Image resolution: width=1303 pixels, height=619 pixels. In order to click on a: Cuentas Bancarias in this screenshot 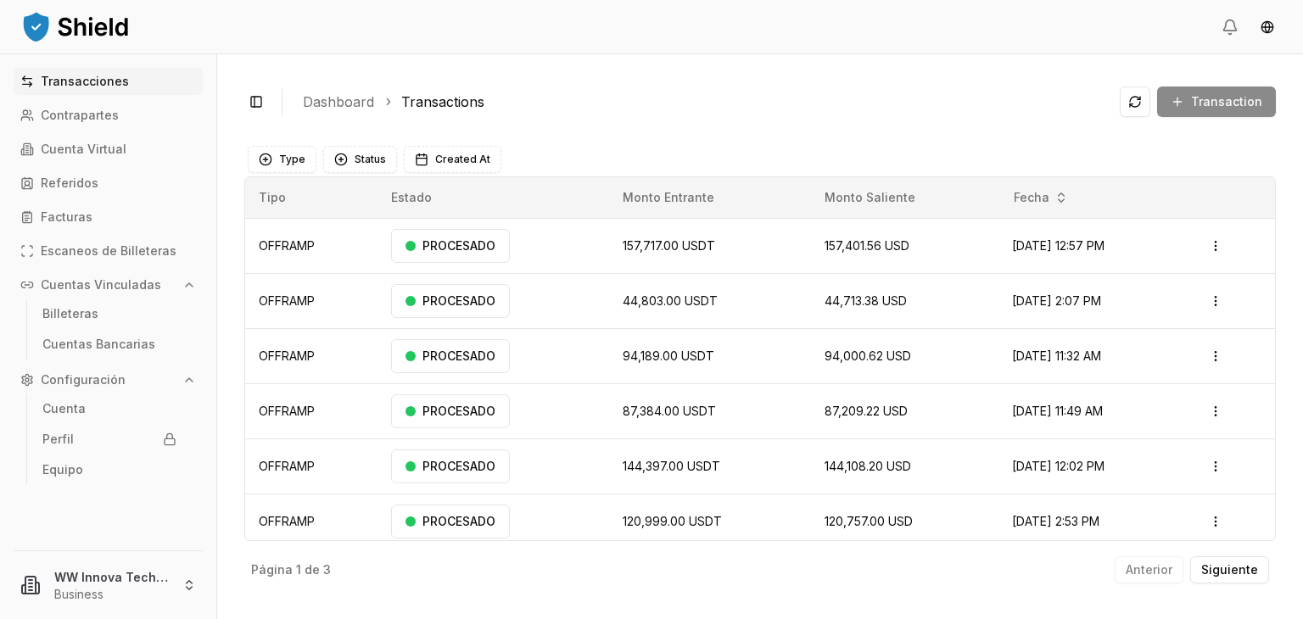, I will do `click(109, 344)`.